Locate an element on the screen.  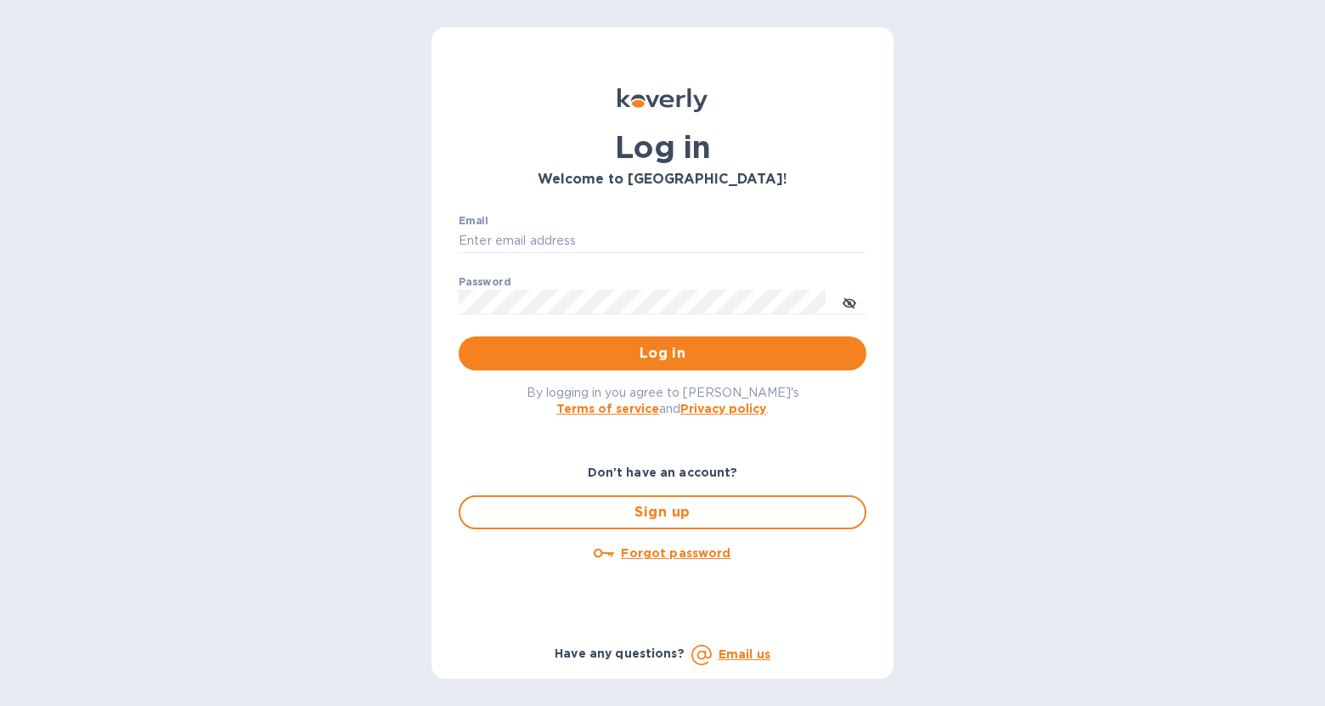
button: Log in is located at coordinates (663, 353).